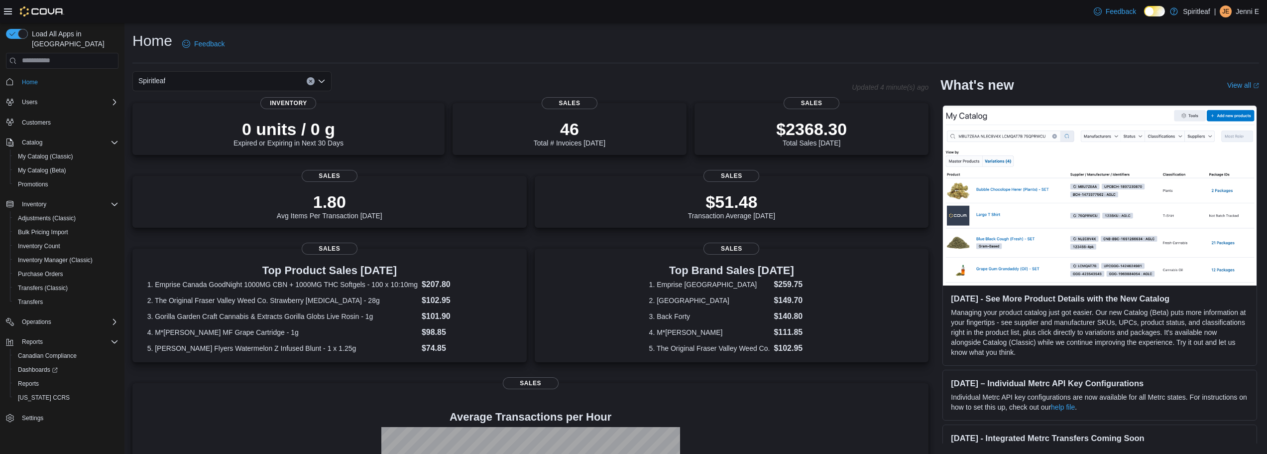 This screenshot has height=454, width=1267. What do you see at coordinates (66, 356) in the screenshot?
I see `span: Canadian Compliance` at bounding box center [66, 356].